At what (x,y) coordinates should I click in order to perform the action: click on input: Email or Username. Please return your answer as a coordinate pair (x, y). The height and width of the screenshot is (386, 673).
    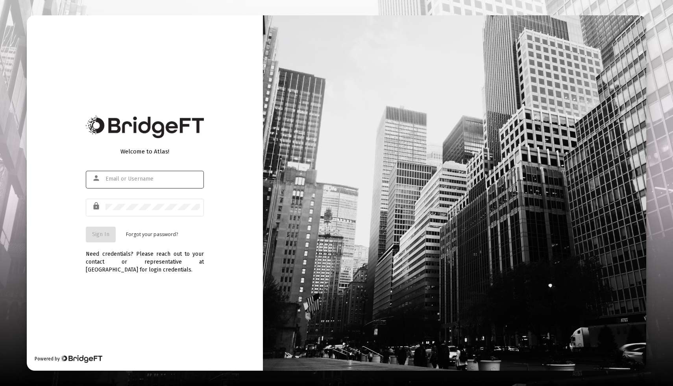
    Looking at the image, I should click on (153, 179).